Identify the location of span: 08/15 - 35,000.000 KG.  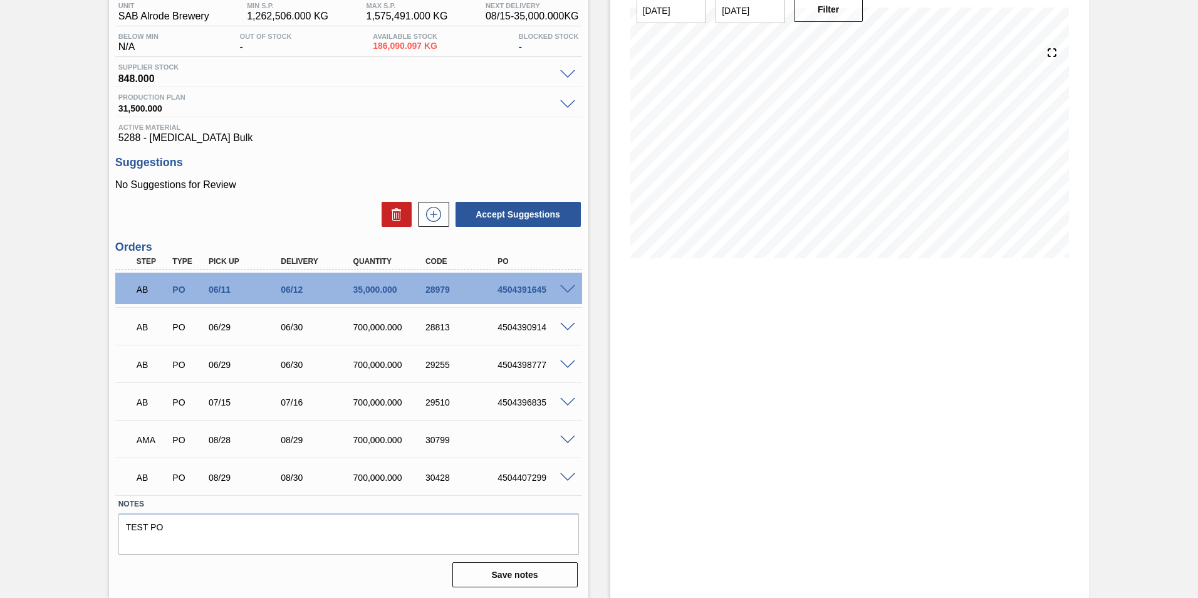
(532, 16).